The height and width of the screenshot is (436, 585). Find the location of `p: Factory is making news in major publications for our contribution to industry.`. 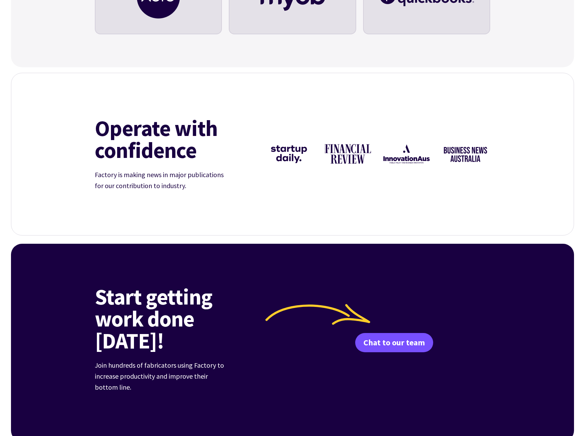

p: Factory is making news in major publications for our contribution to industry. is located at coordinates (163, 180).